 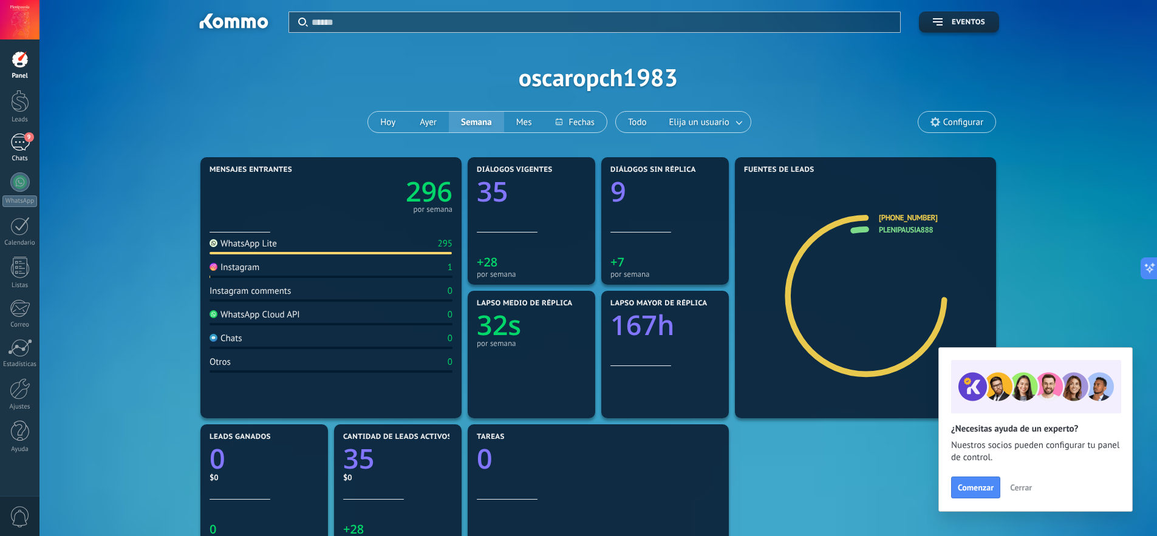 What do you see at coordinates (499, 325) in the screenshot?
I see `text: 32s` at bounding box center [499, 325].